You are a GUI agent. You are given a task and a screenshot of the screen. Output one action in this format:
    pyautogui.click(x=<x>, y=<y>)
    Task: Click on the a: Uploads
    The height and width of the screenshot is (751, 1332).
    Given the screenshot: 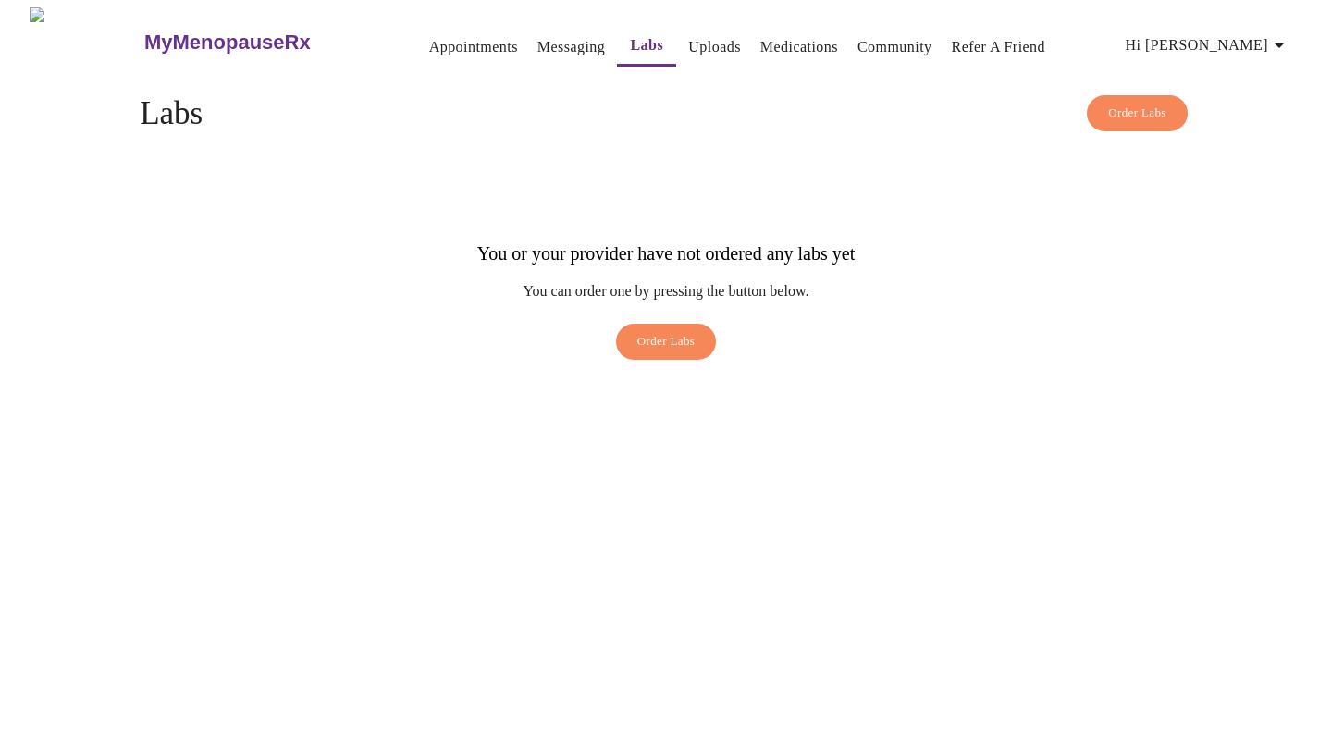 What is the action you would take?
    pyautogui.click(x=714, y=47)
    